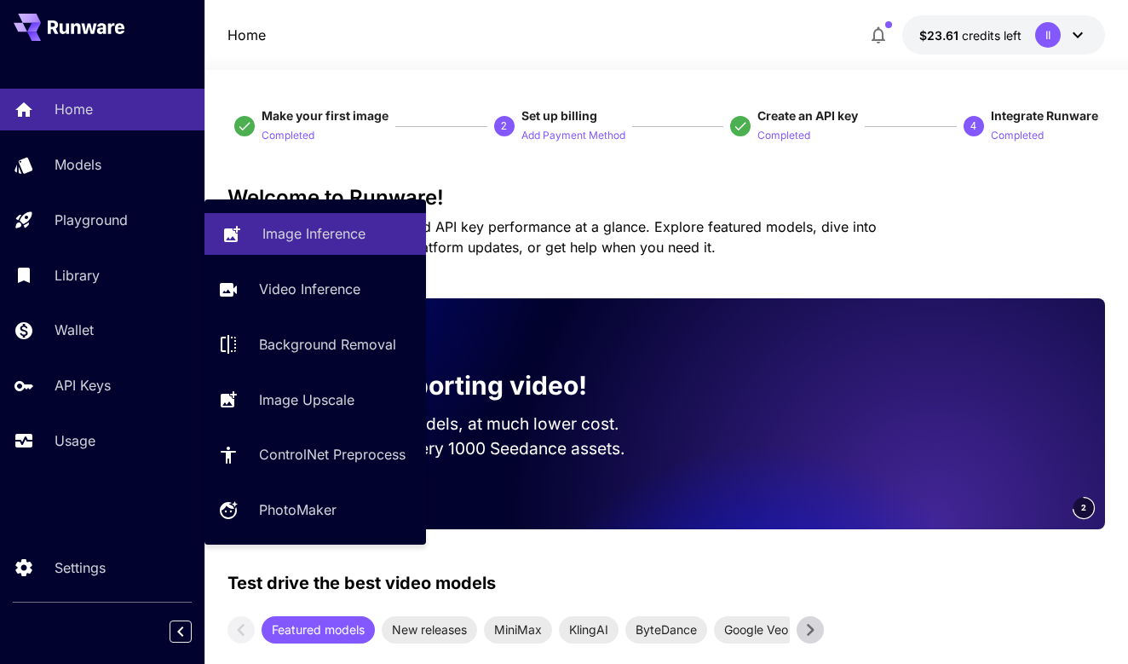 The height and width of the screenshot is (664, 1128). Describe the element at coordinates (80, 567) in the screenshot. I see `p: Settings` at that location.